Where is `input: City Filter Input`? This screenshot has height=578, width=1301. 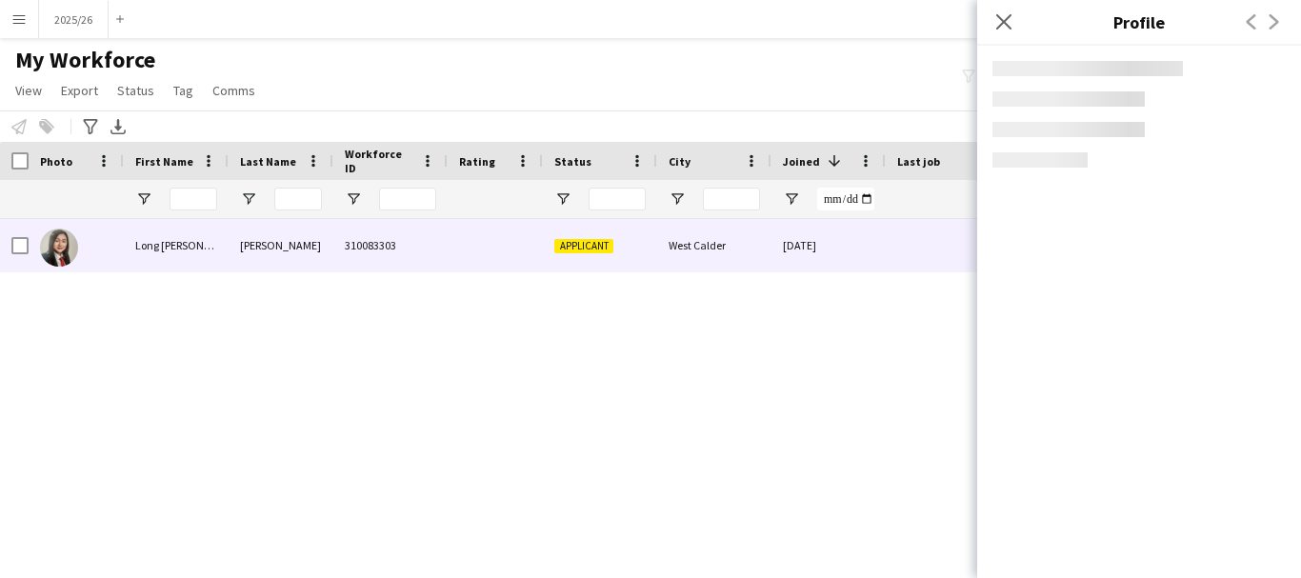
input: City Filter Input is located at coordinates (732, 199).